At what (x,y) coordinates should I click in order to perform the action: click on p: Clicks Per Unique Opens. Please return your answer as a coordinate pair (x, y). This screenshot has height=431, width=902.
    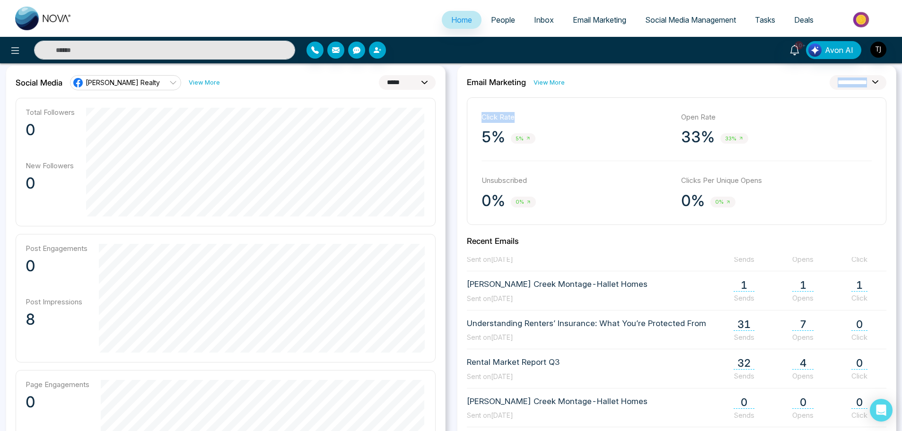
    Looking at the image, I should click on (776, 181).